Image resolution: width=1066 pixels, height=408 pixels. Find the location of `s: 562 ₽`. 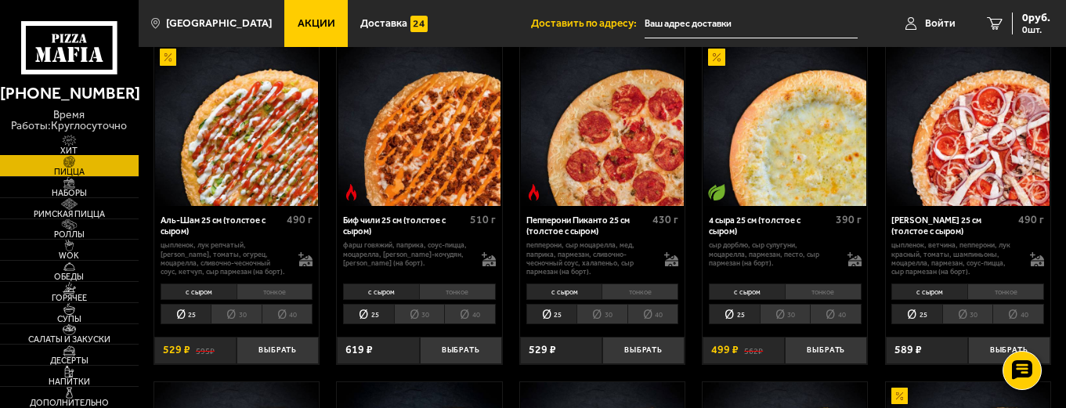

s: 562 ₽ is located at coordinates (754, 350).